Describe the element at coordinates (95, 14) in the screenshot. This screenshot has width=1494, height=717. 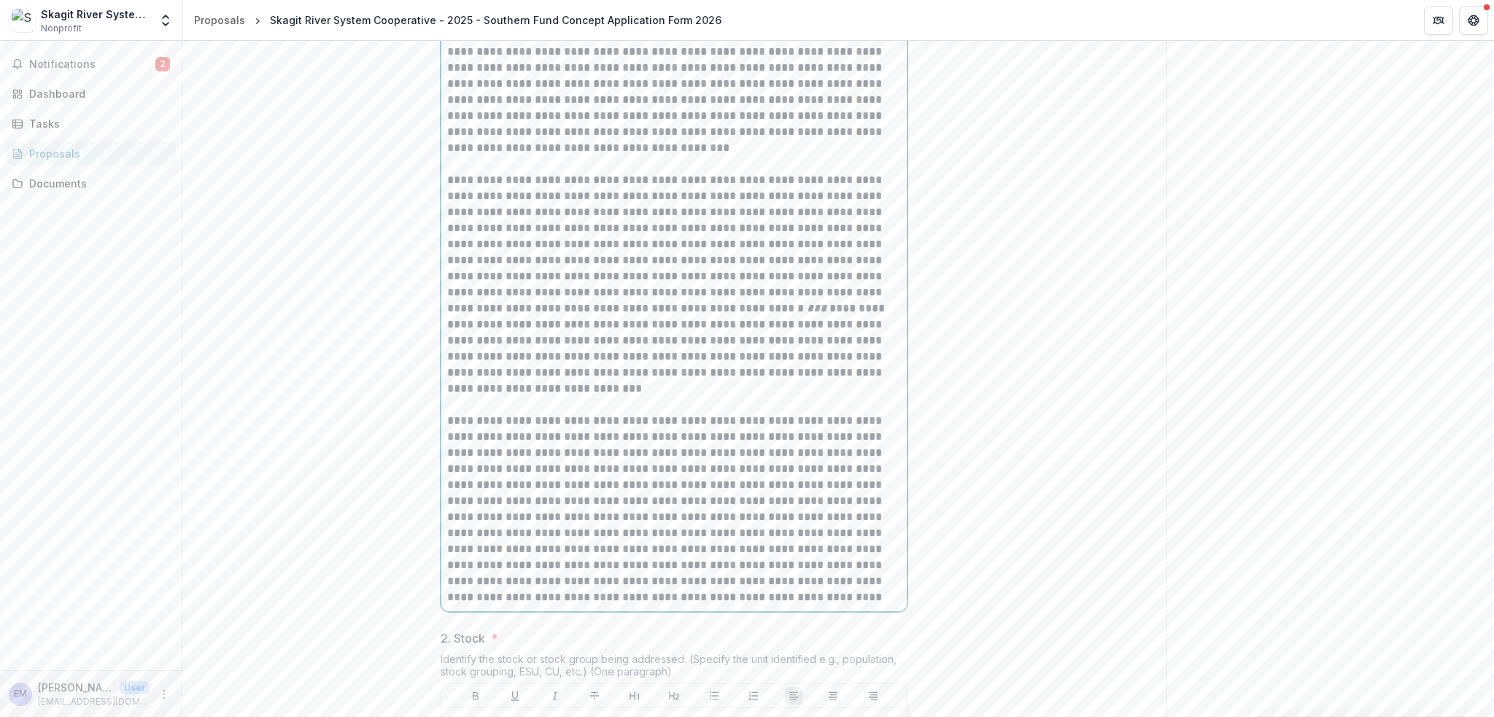
I see `div: Skagit River System Cooperative` at that location.